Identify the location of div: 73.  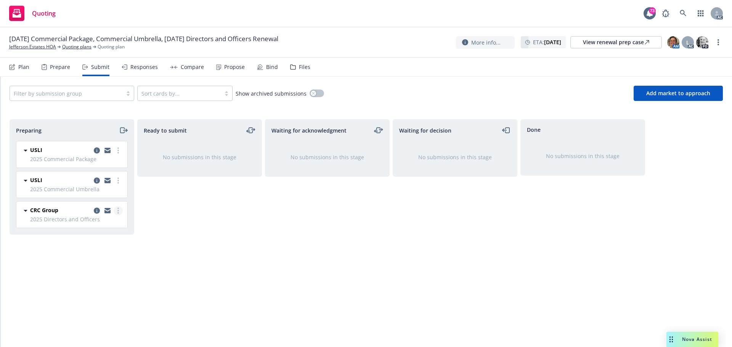
(652, 11).